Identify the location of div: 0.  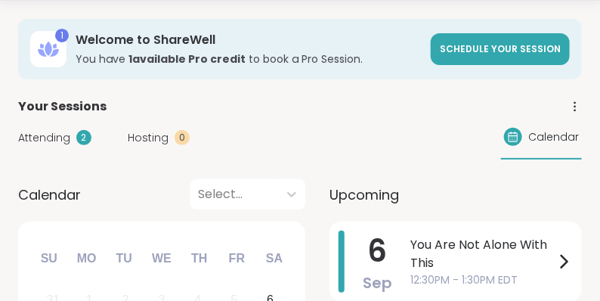
(182, 138).